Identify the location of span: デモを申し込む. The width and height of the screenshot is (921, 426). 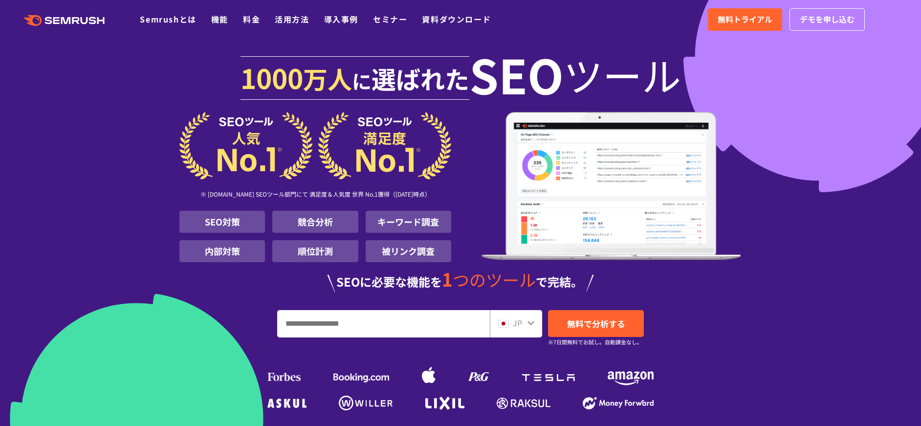
(827, 20).